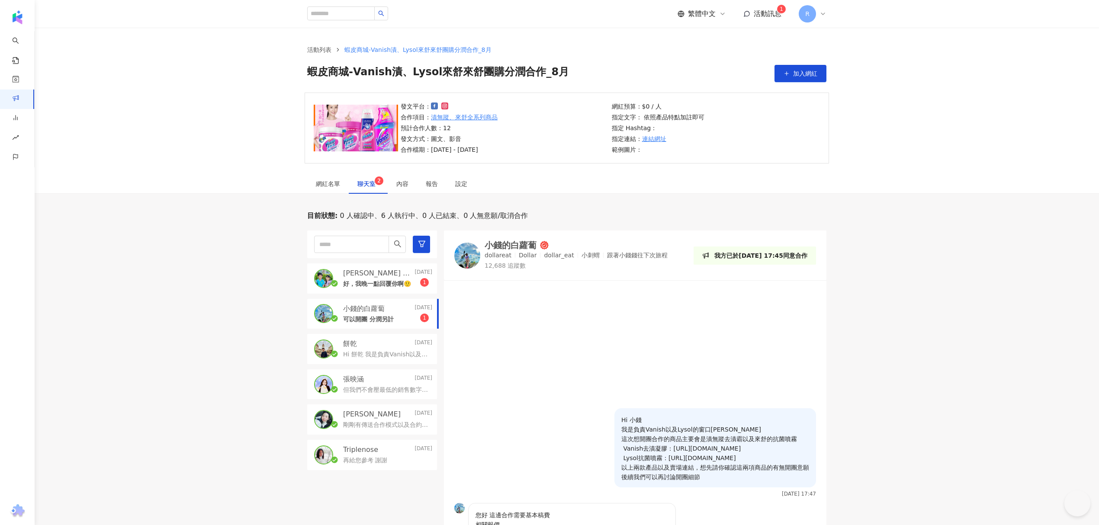 The width and height of the screenshot is (1099, 525). What do you see at coordinates (591, 256) in the screenshot?
I see `p: 小刺蝟` at bounding box center [591, 256].